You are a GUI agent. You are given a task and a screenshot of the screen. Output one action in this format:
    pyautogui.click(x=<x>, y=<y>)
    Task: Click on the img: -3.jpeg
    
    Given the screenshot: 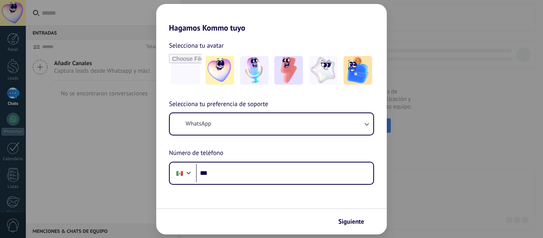 What is the action you would take?
    pyautogui.click(x=288, y=70)
    